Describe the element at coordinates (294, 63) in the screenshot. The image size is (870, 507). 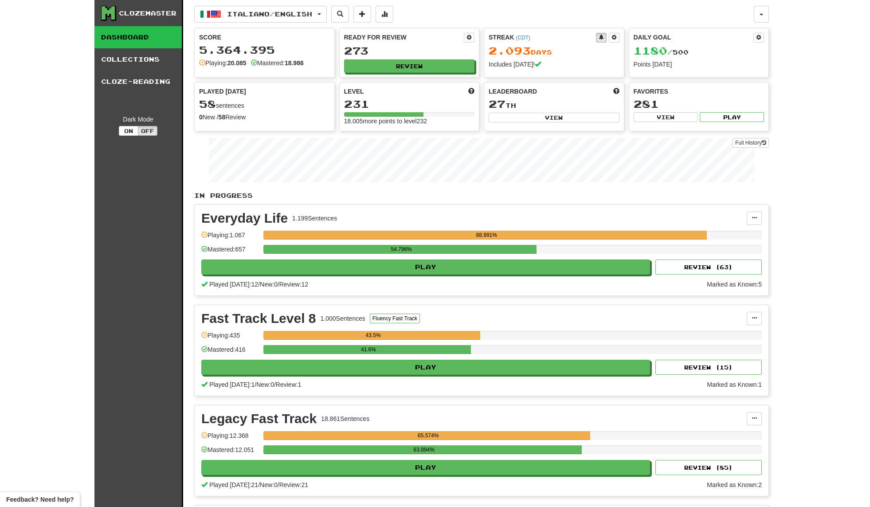
I see `strong: 18.986` at that location.